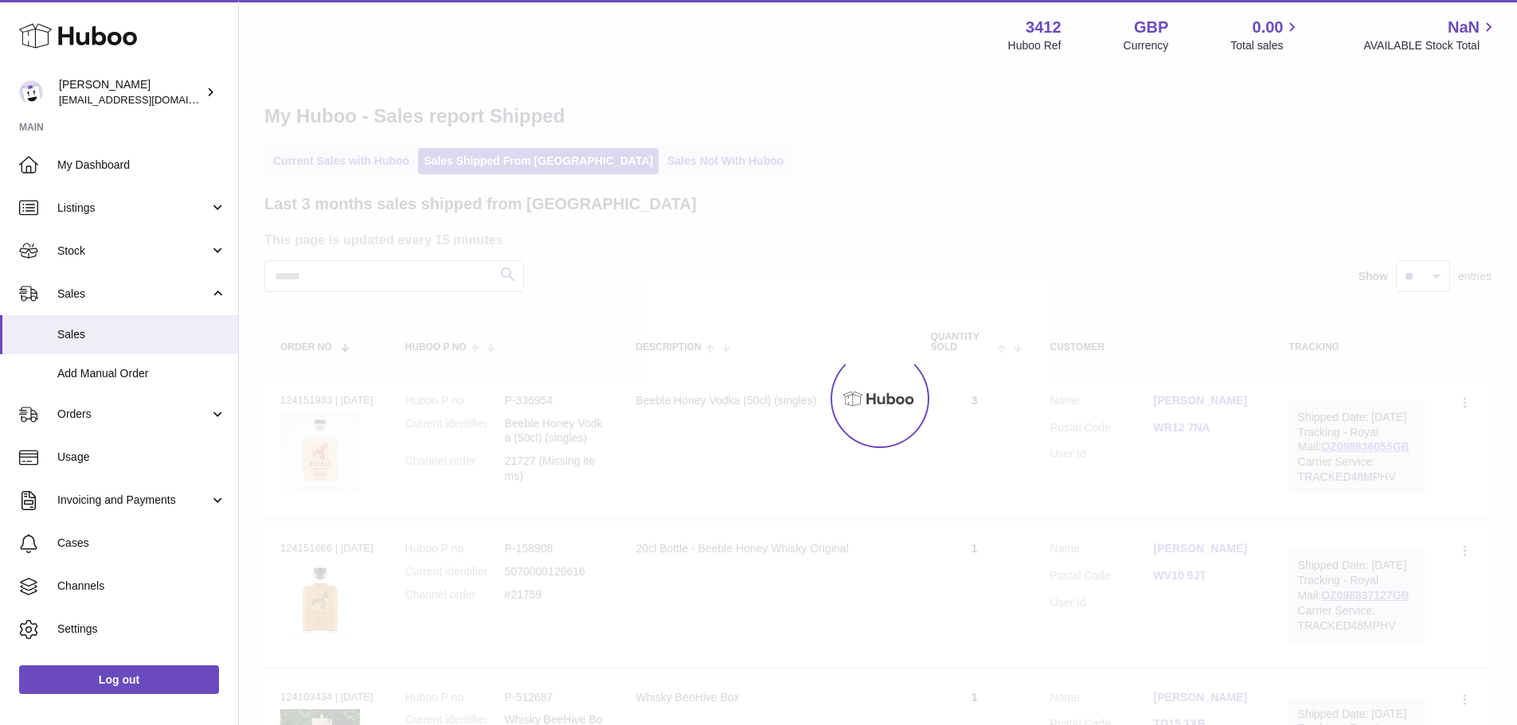 Image resolution: width=1517 pixels, height=725 pixels. Describe the element at coordinates (31, 92) in the screenshot. I see `img: internalAdmin-3412@internal.huboo.com` at that location.